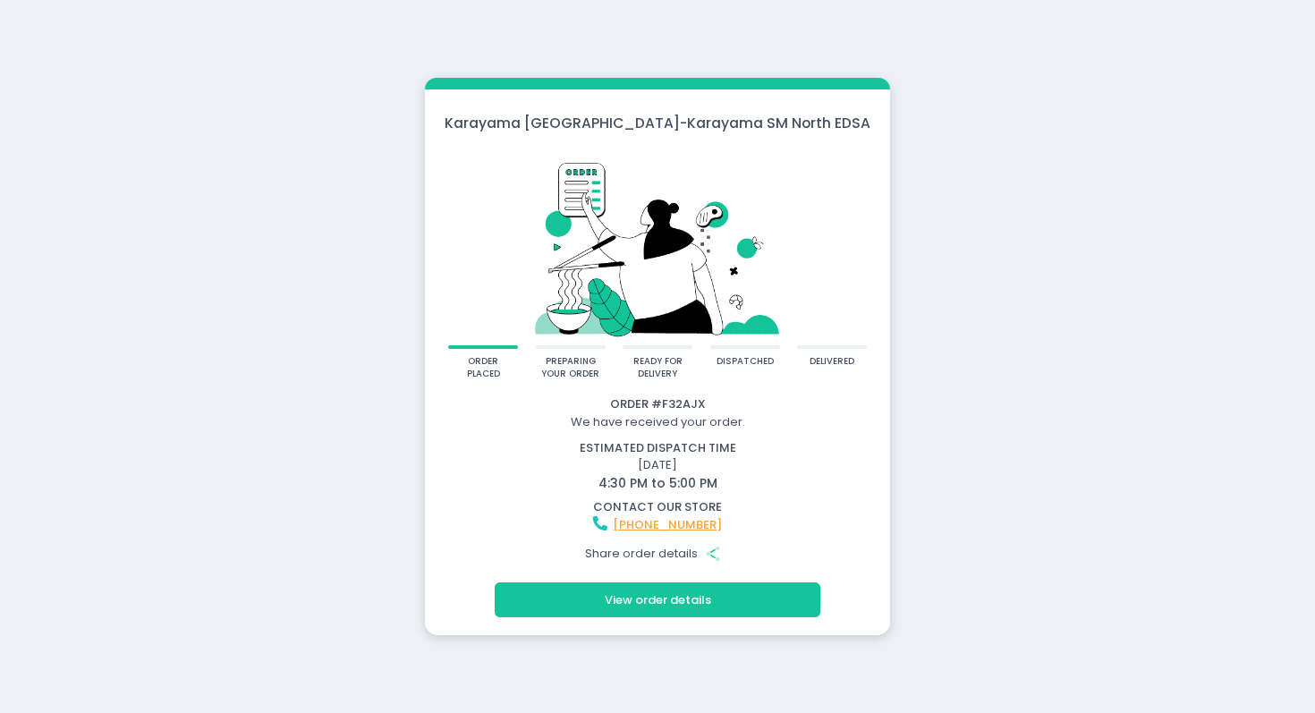 Image resolution: width=1315 pixels, height=713 pixels. I want to click on div: contact our store, so click(658, 507).